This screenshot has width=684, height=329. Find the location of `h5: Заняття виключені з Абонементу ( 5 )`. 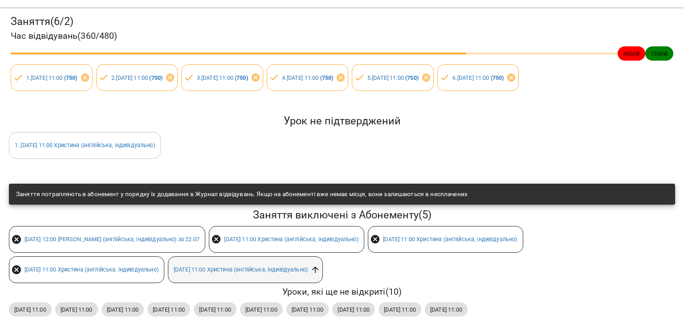

h5: Заняття виключені з Абонементу ( 5 ) is located at coordinates (342, 215).